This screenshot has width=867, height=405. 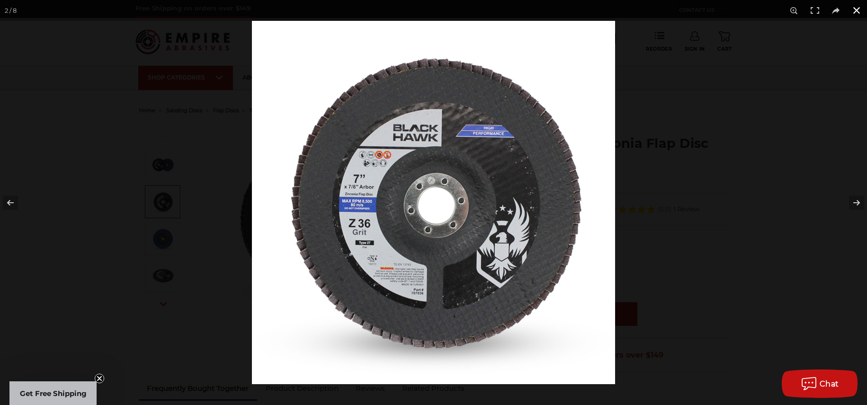 What do you see at coordinates (851, 203) in the screenshot?
I see `button: Next (arrow right)` at bounding box center [851, 203].